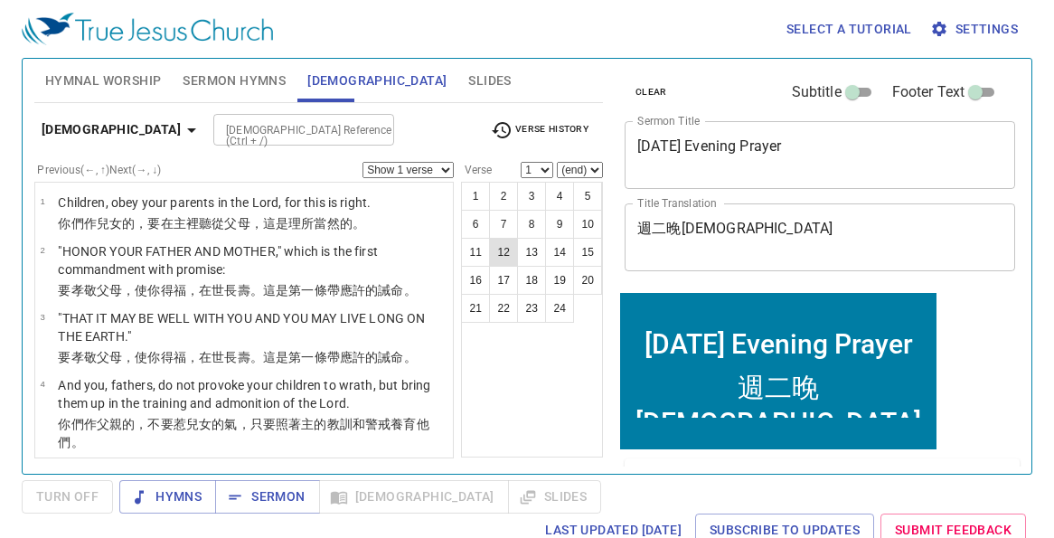 Image resolution: width=1054 pixels, height=538 pixels. I want to click on wg5219: 父母, so click(295, 223).